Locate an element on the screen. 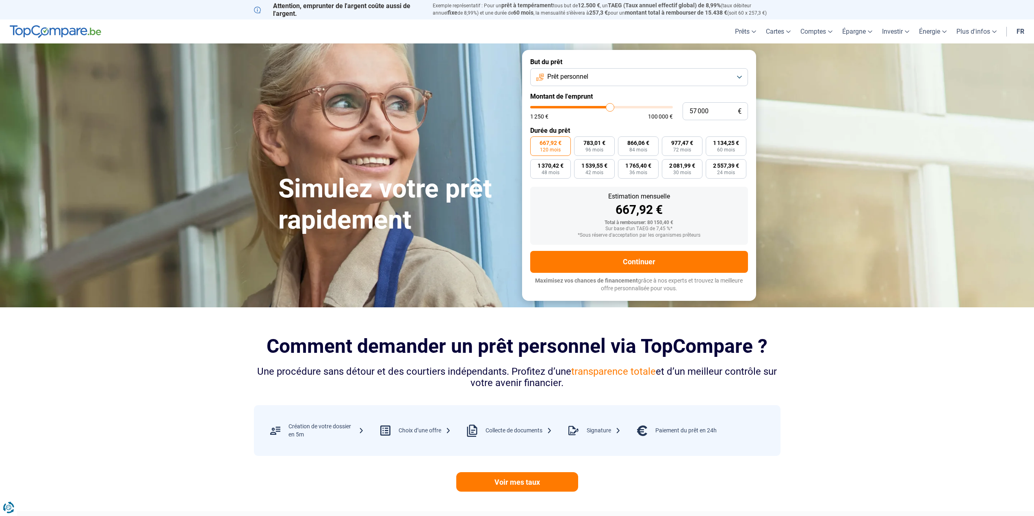 The height and width of the screenshot is (516, 1034). div: Signature is located at coordinates (604, 431).